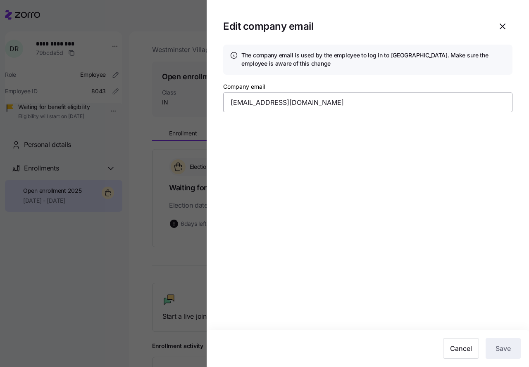 Image resolution: width=529 pixels, height=367 pixels. Describe the element at coordinates (503, 349) in the screenshot. I see `button: Save` at that location.